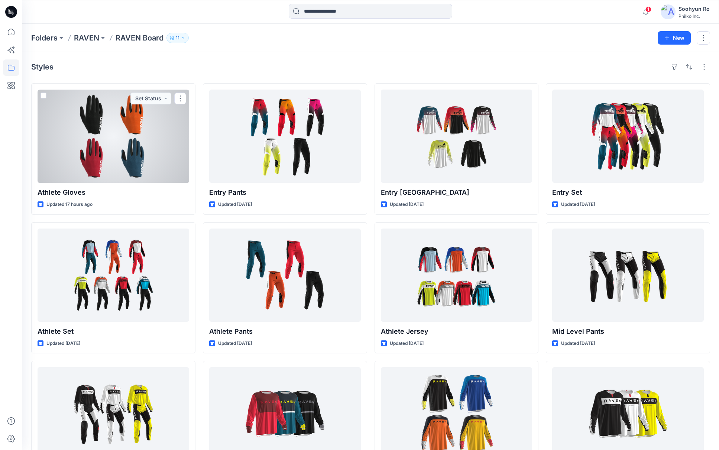 Image resolution: width=719 pixels, height=450 pixels. Describe the element at coordinates (139, 38) in the screenshot. I see `p: RAVEN Board` at that location.